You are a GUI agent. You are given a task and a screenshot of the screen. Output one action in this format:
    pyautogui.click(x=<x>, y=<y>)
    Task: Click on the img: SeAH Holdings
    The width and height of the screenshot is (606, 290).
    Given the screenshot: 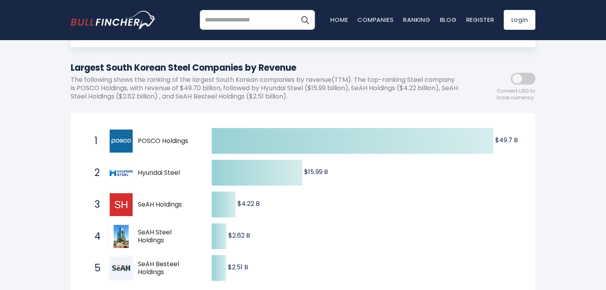 What is the action you would take?
    pyautogui.click(x=121, y=205)
    